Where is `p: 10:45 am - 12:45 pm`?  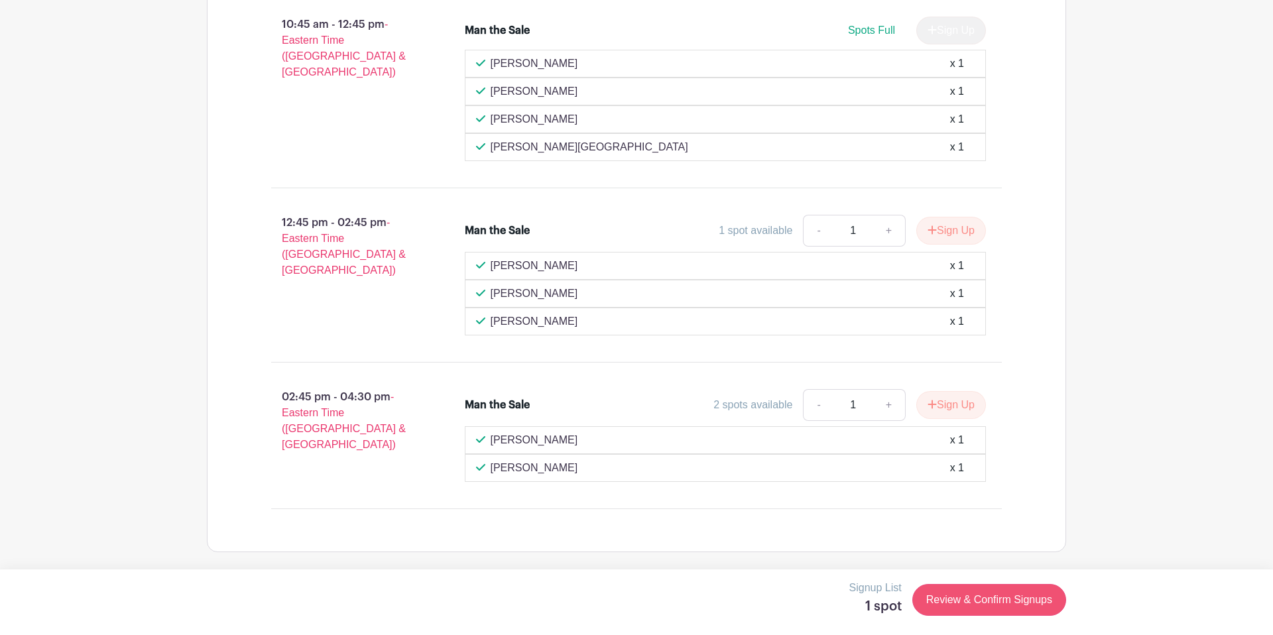 p: 10:45 am - 12:45 pm is located at coordinates (347, 48).